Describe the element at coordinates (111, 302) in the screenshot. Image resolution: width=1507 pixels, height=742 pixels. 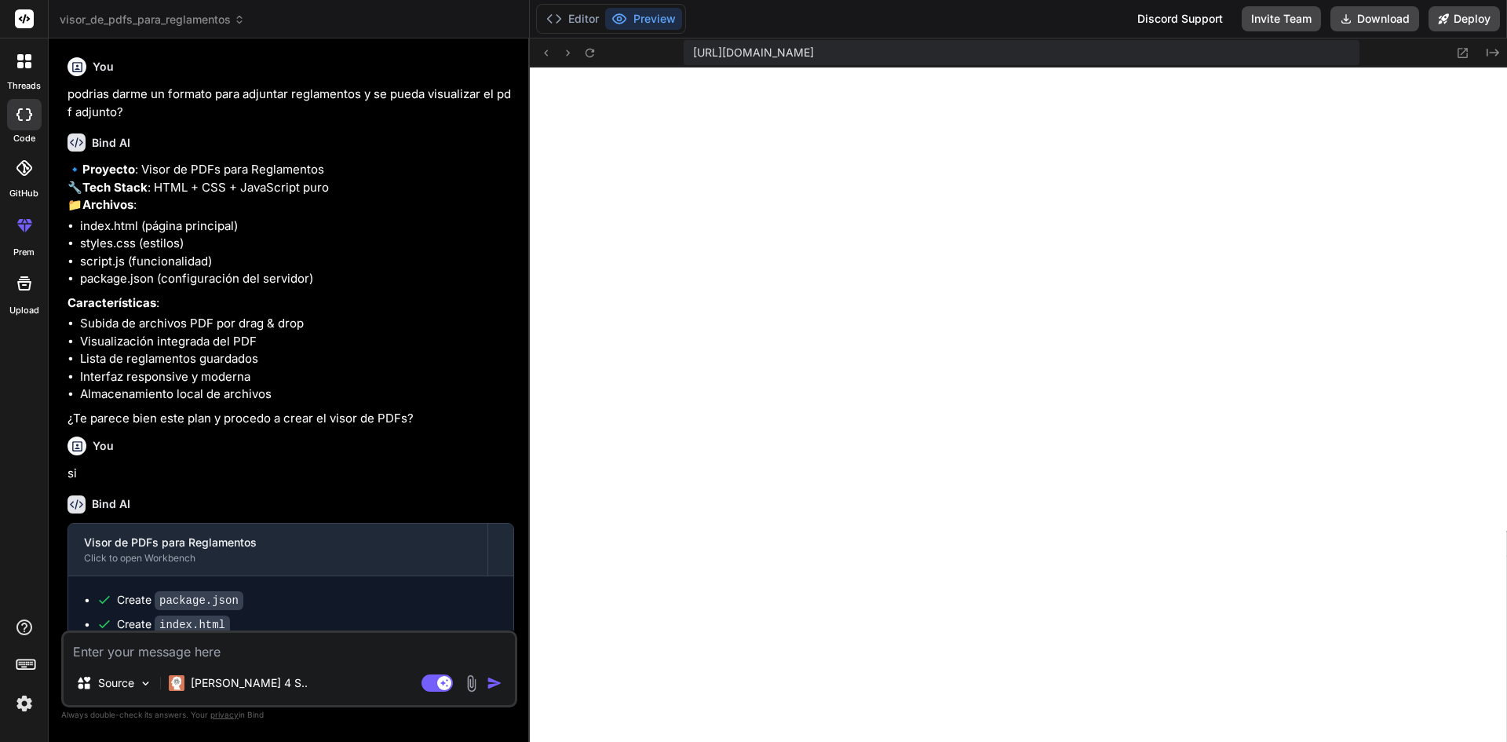
I see `strong: Características` at that location.